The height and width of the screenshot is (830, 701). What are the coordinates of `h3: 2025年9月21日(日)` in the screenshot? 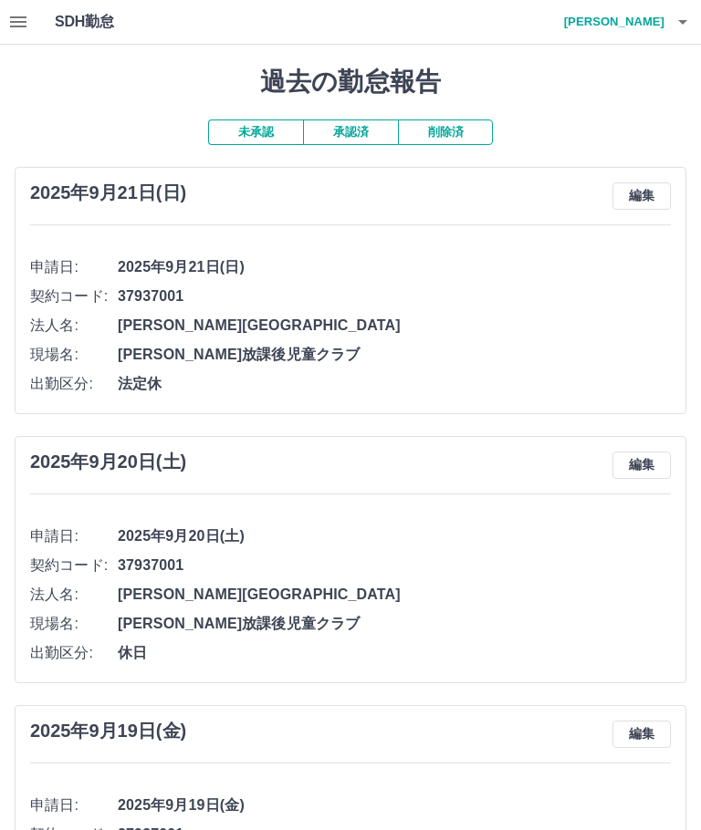 It's located at (108, 192).